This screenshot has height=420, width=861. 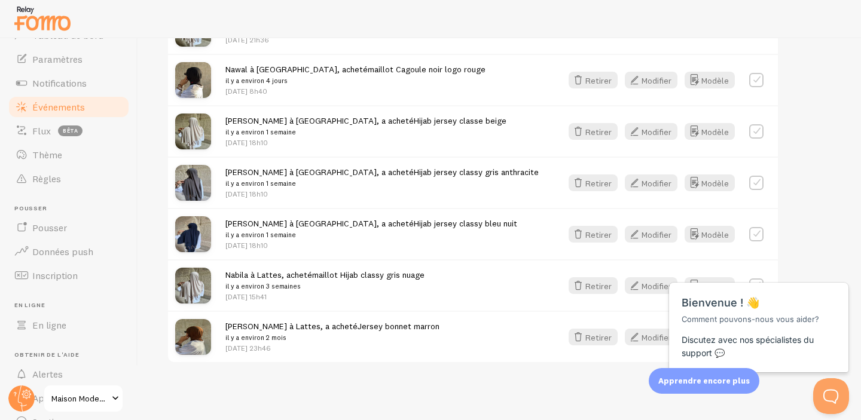 What do you see at coordinates (704, 381) in the screenshot?
I see `font: Apprendre encore plus` at bounding box center [704, 381].